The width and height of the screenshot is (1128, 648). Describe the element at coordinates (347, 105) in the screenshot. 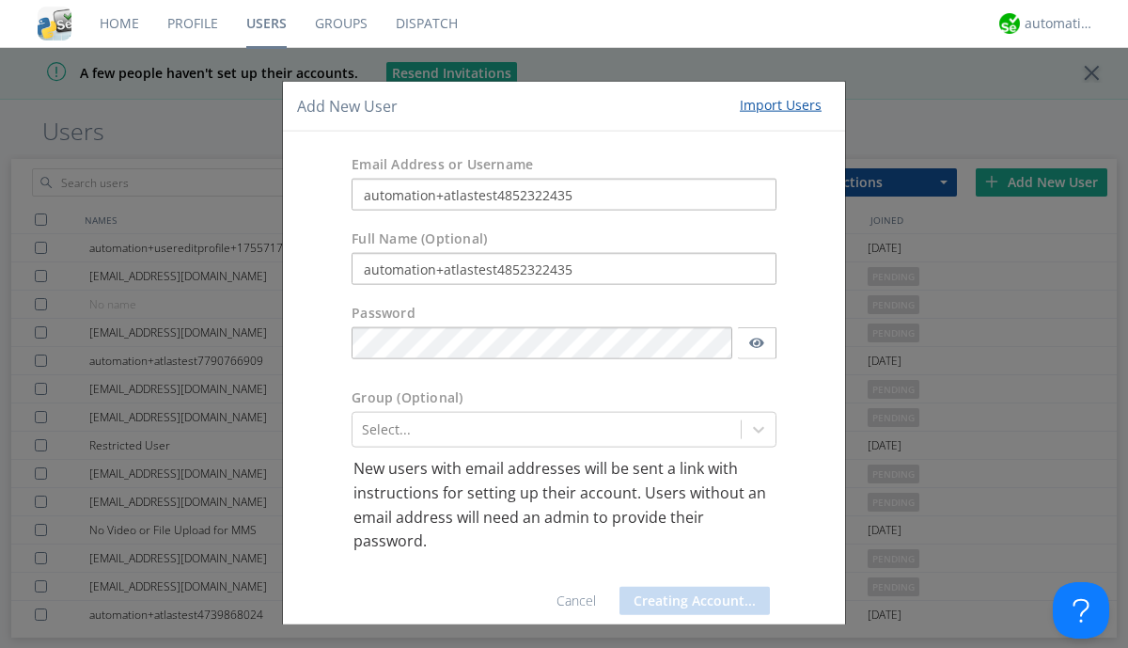

I see `h4: Add New User` at that location.